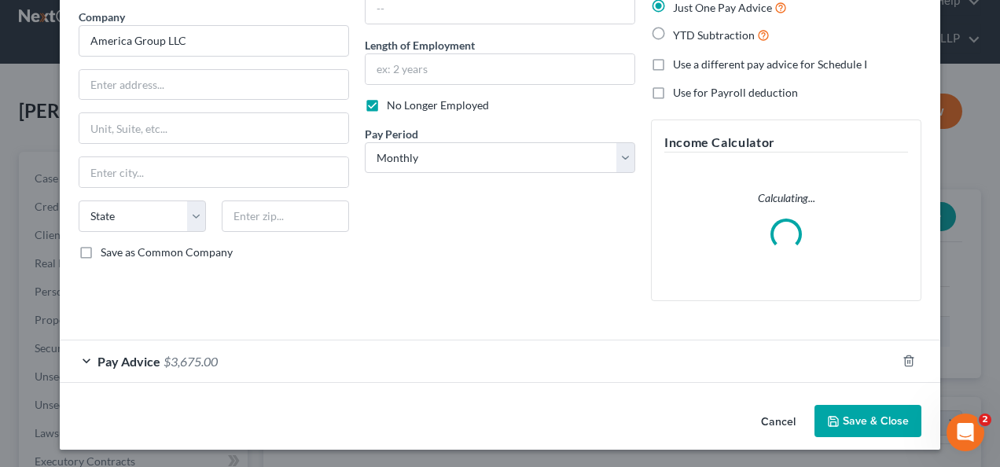 The height and width of the screenshot is (467, 1000). I want to click on button: Save & Close, so click(868, 422).